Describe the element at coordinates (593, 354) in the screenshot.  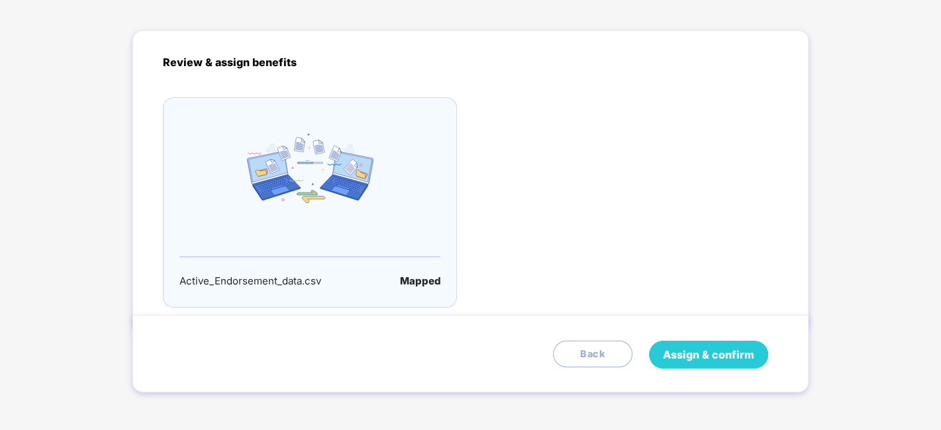
I see `button: Back` at that location.